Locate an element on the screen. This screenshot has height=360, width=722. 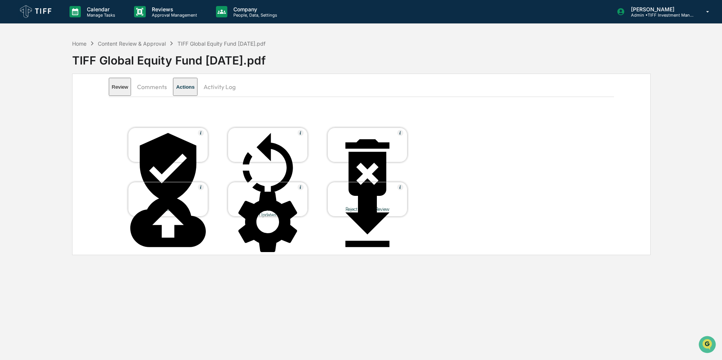
button: Comments is located at coordinates (152, 87).